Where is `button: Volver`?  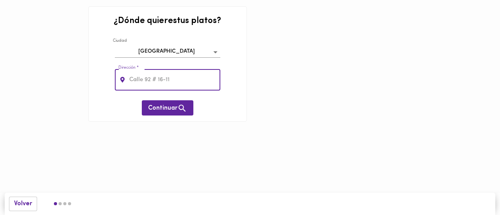 button: Volver is located at coordinates (23, 204).